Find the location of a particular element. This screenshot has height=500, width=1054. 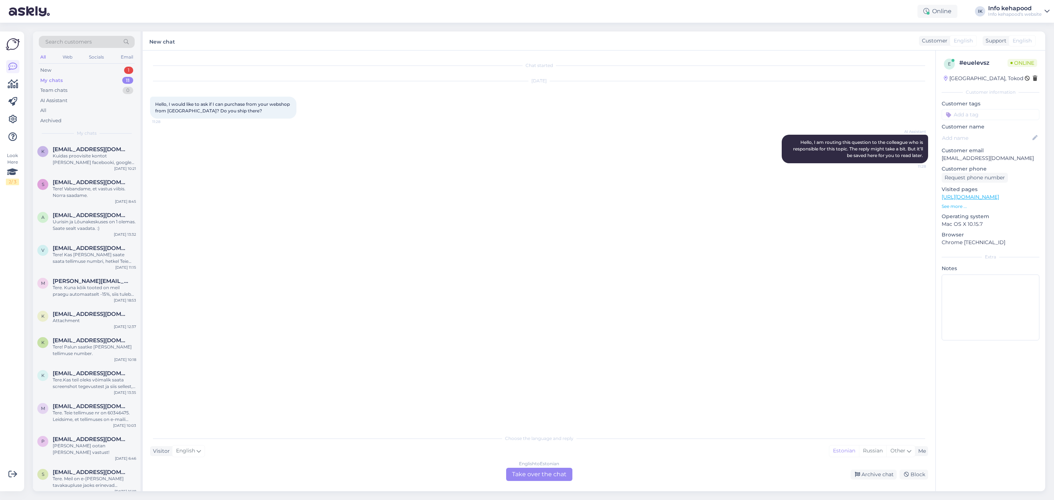

p: See more ... is located at coordinates (990, 206).